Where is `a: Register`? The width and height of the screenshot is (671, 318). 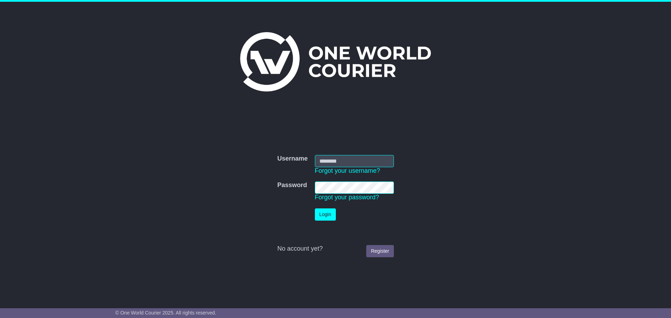 a: Register is located at coordinates (380, 251).